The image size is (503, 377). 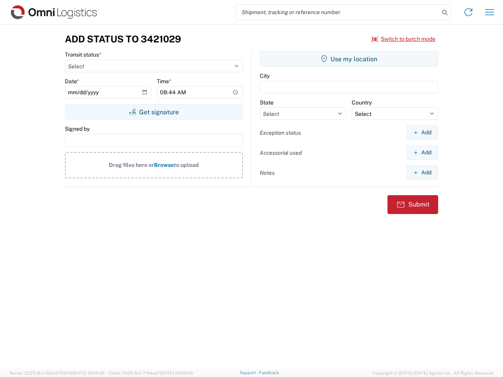 What do you see at coordinates (77, 129) in the screenshot?
I see `label: Signed by` at bounding box center [77, 129].